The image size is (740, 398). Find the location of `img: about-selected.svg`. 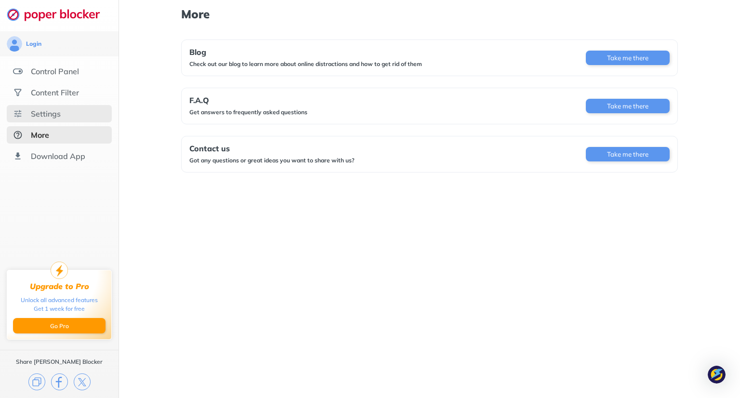

img: about-selected.svg is located at coordinates (18, 135).